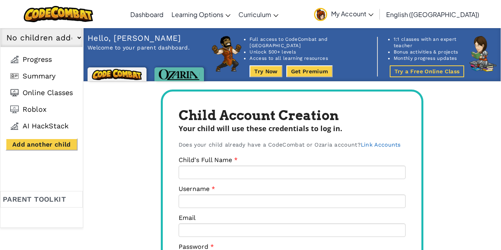 The image size is (501, 250). I want to click on span: My Account, so click(352, 13).